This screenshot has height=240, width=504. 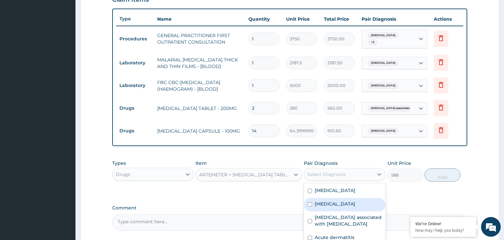 I want to click on textarea: Type your message and hit 'Enter', so click(x=64, y=177).